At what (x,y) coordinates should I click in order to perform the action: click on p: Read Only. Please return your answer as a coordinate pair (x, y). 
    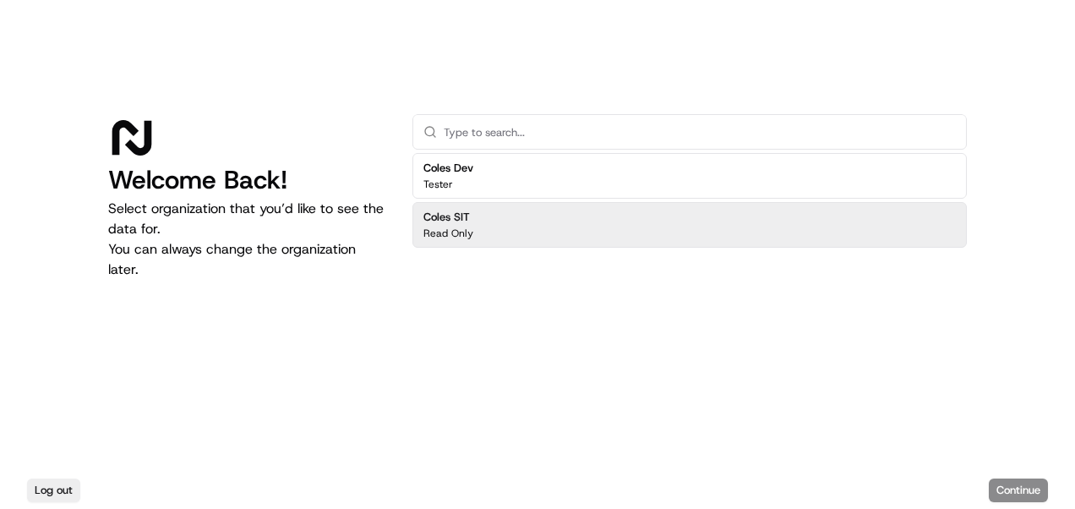
    Looking at the image, I should click on (448, 233).